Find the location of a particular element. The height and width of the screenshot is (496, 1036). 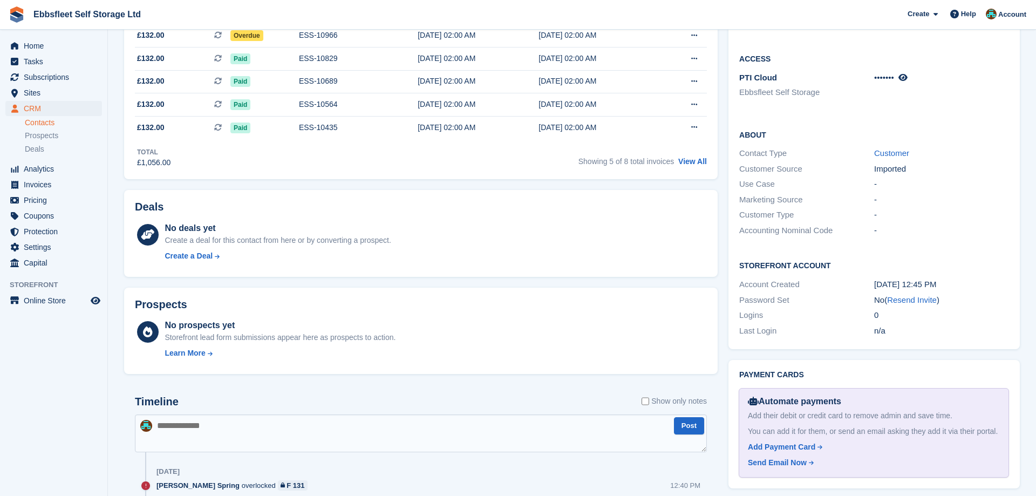

h2: About is located at coordinates (874, 134).